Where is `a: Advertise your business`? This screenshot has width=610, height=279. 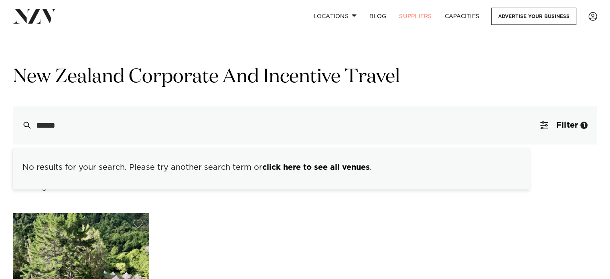
a: Advertise your business is located at coordinates (534, 16).